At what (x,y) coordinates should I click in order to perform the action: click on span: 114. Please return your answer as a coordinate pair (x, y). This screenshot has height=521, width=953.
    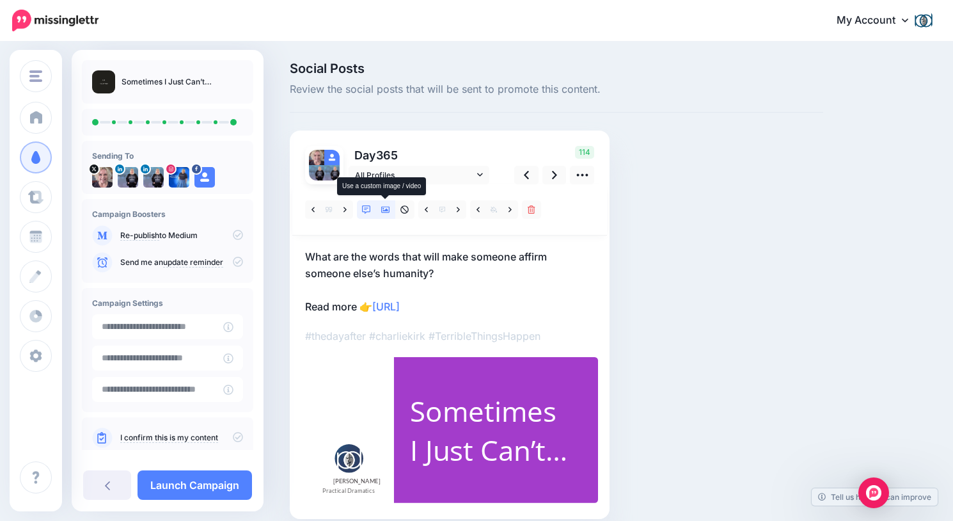
    Looking at the image, I should click on (585, 152).